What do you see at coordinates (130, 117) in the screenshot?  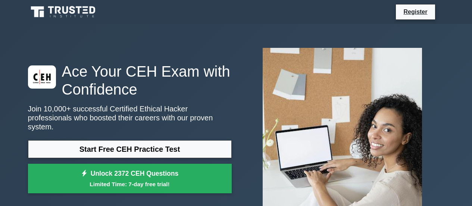 I see `p: Join 10,000+ successful Certified Ethical Hacker professionals who boosted their careers with our...` at bounding box center [130, 117].